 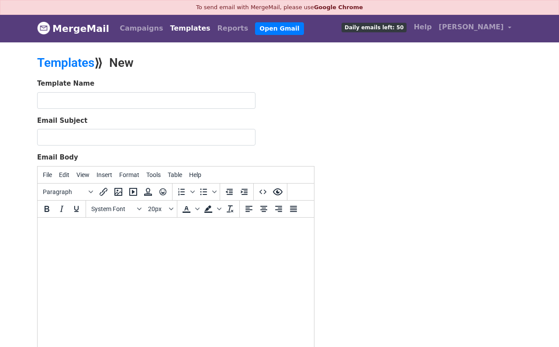 What do you see at coordinates (62, 209) in the screenshot?
I see `button: Italic` at bounding box center [62, 209].